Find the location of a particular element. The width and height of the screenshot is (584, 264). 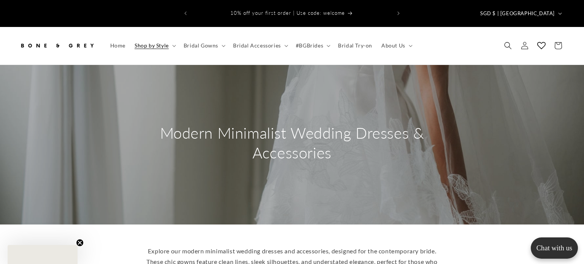

summary: About Us is located at coordinates (396, 46).